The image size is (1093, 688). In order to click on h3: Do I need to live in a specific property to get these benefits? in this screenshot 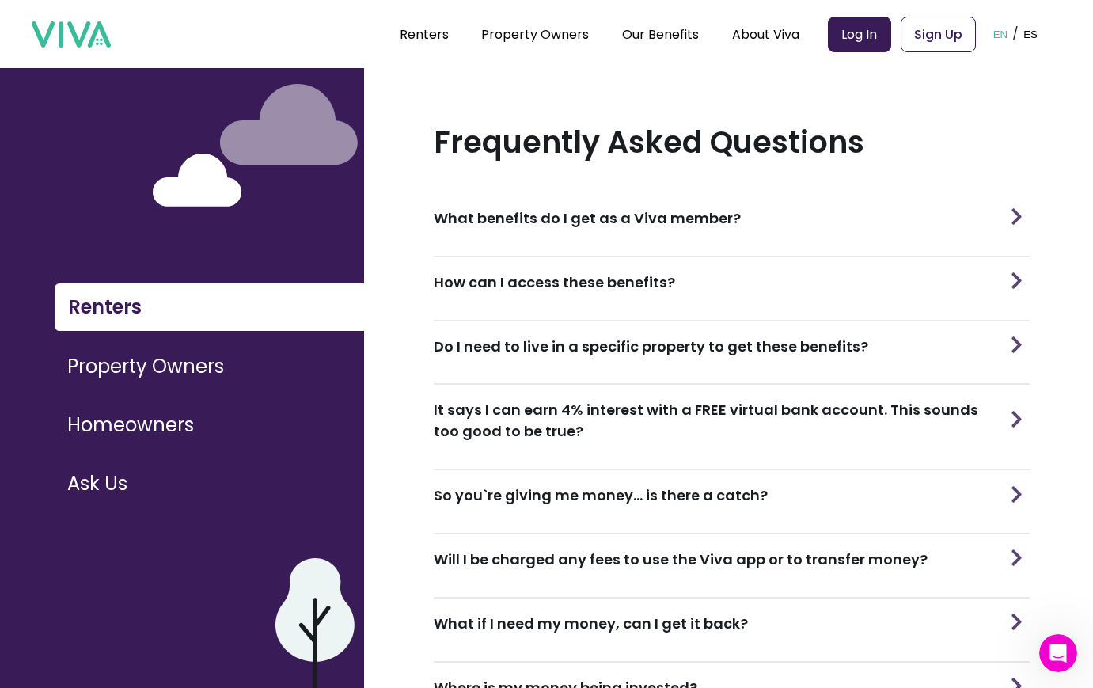, I will do `click(650, 346)`.